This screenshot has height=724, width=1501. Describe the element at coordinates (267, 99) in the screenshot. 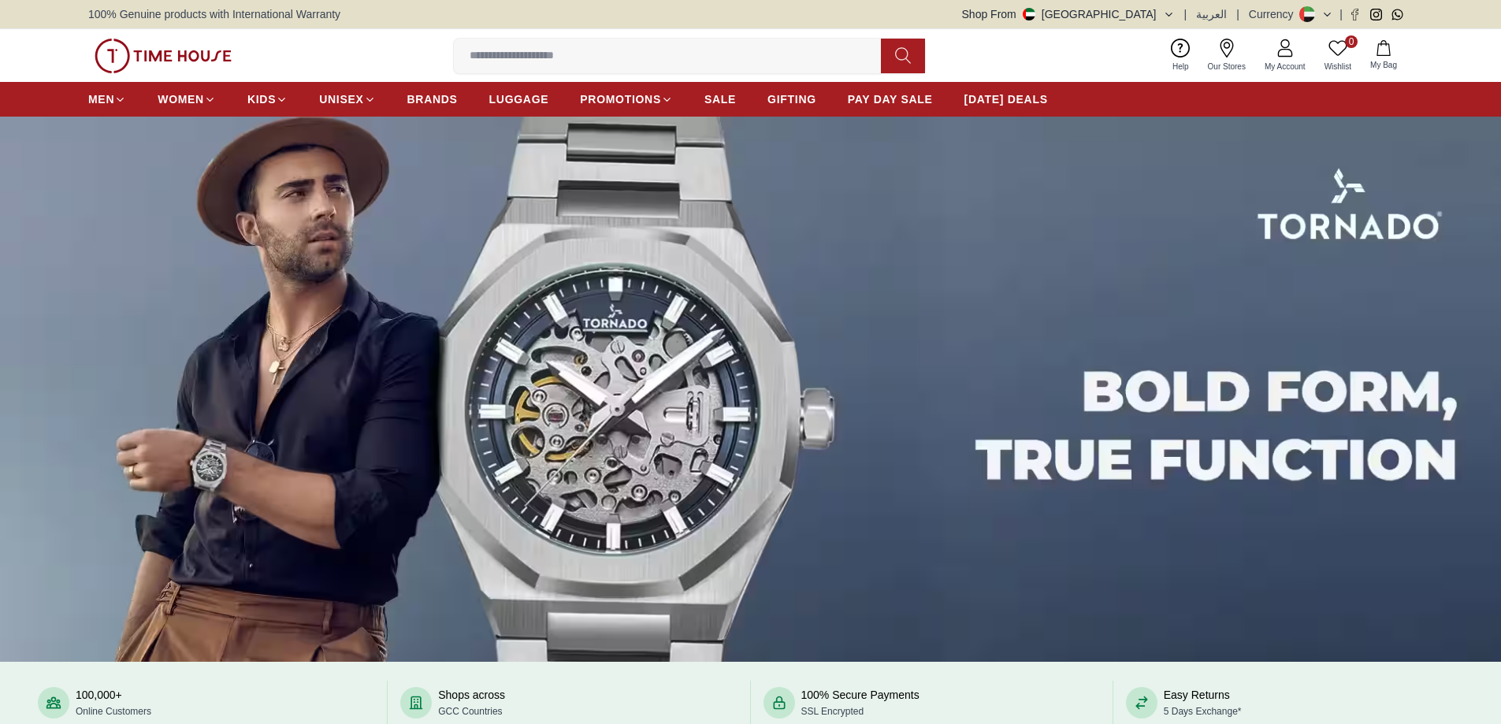

I see `a: KIDS` at that location.